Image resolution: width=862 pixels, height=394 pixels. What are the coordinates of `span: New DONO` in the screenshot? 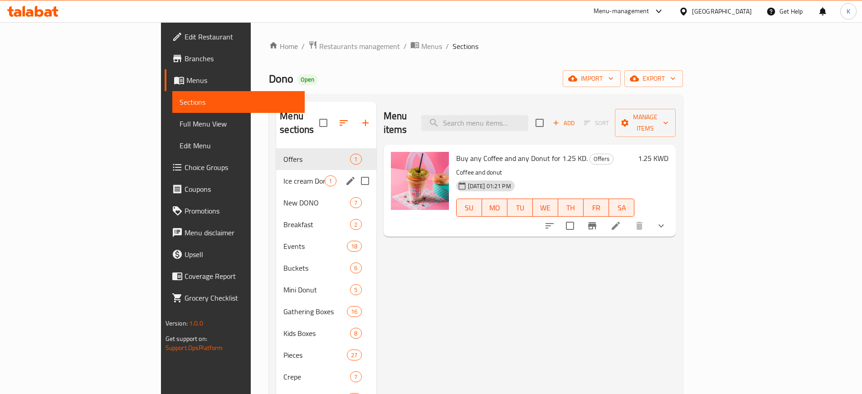 It's located at (316, 203).